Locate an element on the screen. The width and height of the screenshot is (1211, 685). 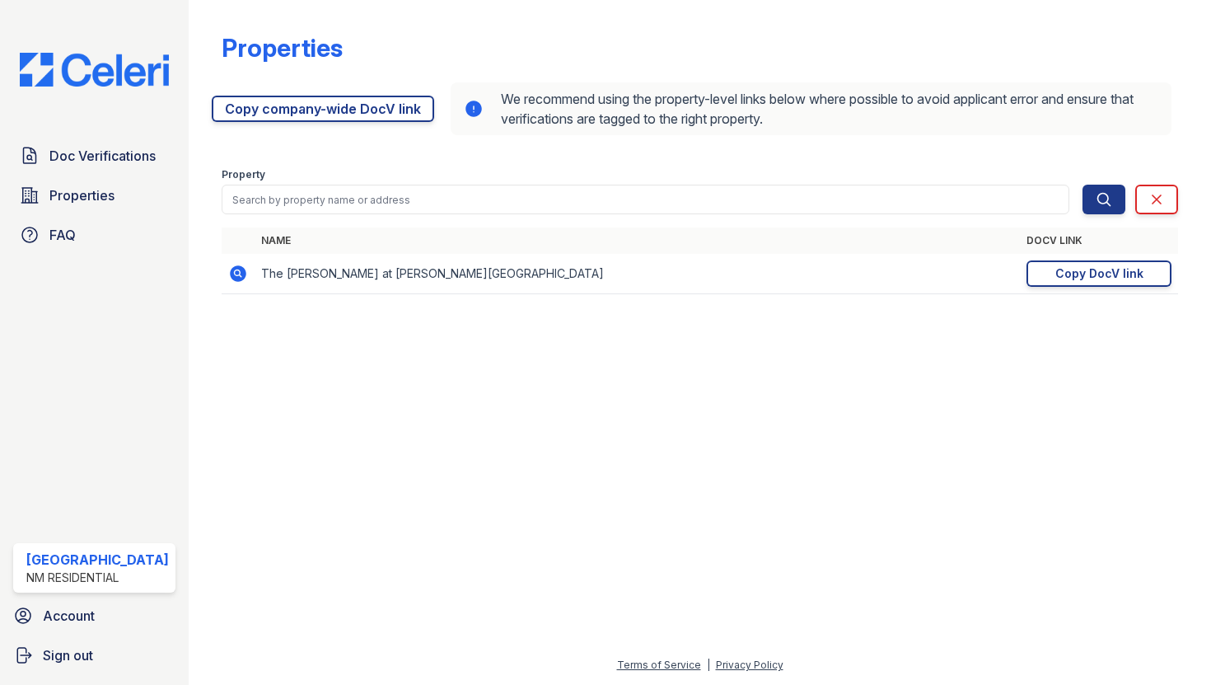
a: Doc Verifications is located at coordinates (94, 156).